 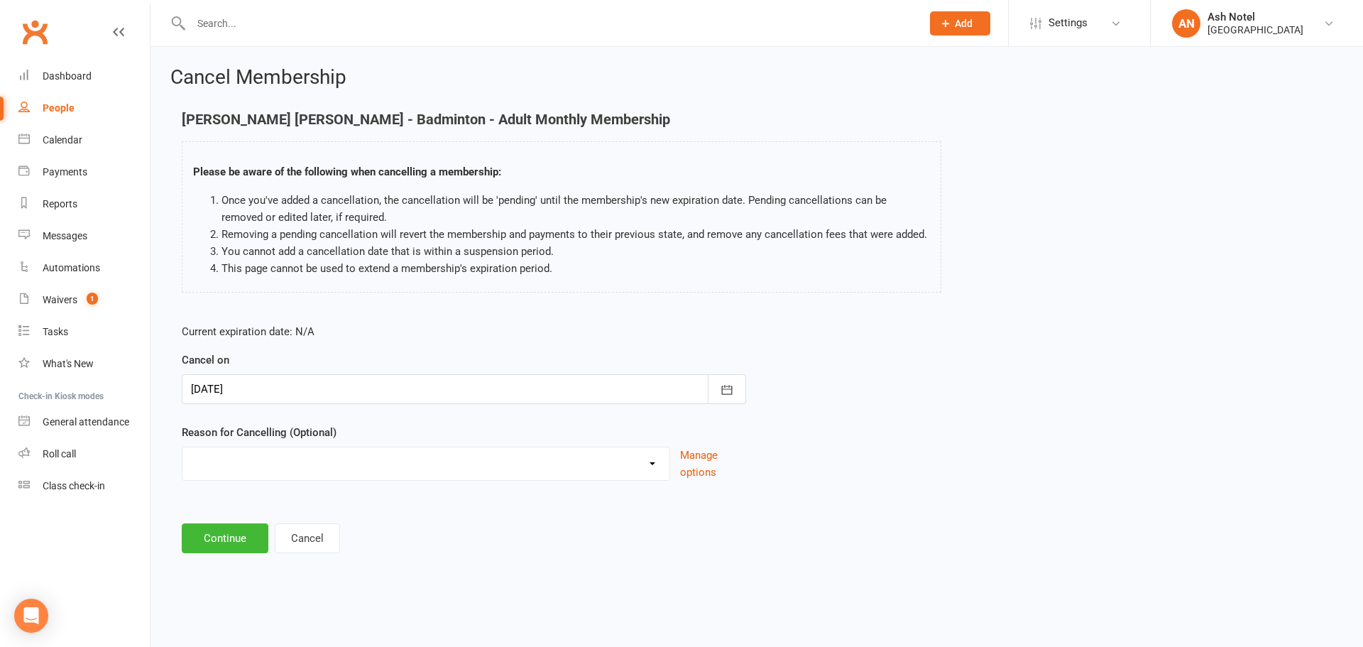 What do you see at coordinates (576, 234) in the screenshot?
I see `li: Removing a pending cancellation will revert the membership and payments to their previous state, ...` at bounding box center [576, 234].